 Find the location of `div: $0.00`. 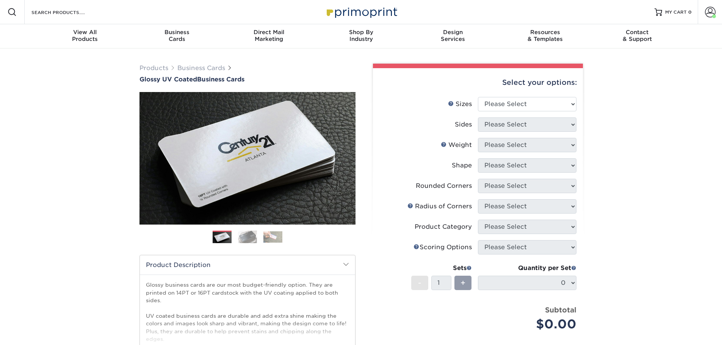

div: $0.00 is located at coordinates (530, 324).